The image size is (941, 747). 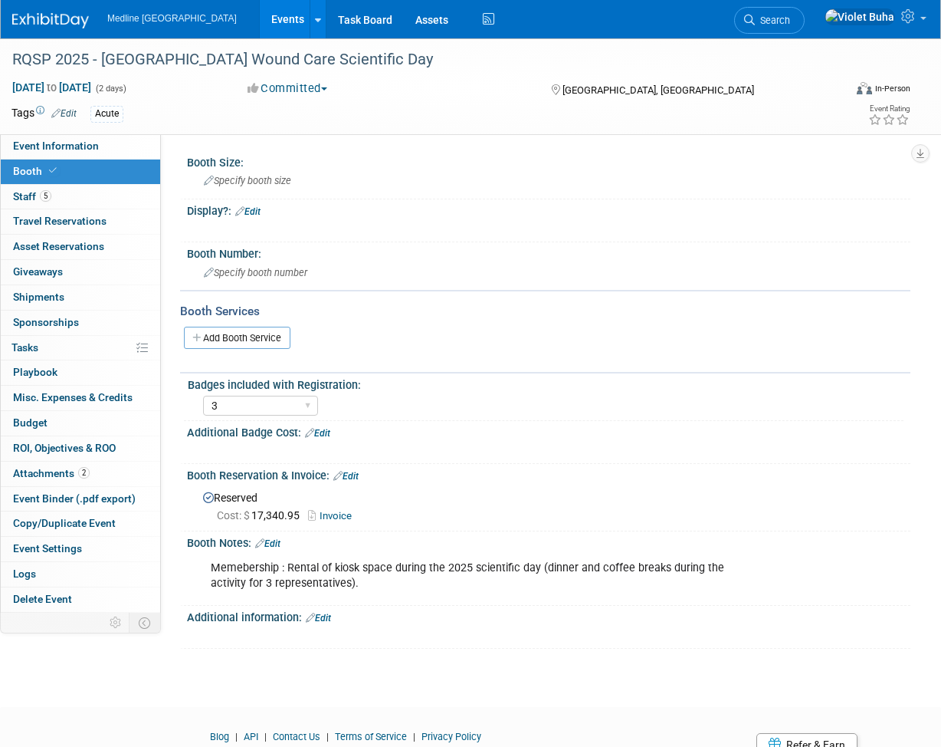 I want to click on a: Terms of Service, so click(x=371, y=736).